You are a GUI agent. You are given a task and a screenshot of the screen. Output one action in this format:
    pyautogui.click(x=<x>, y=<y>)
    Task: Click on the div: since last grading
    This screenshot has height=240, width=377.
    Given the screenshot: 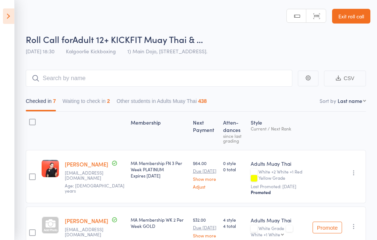 What is the action you would take?
    pyautogui.click(x=234, y=138)
    